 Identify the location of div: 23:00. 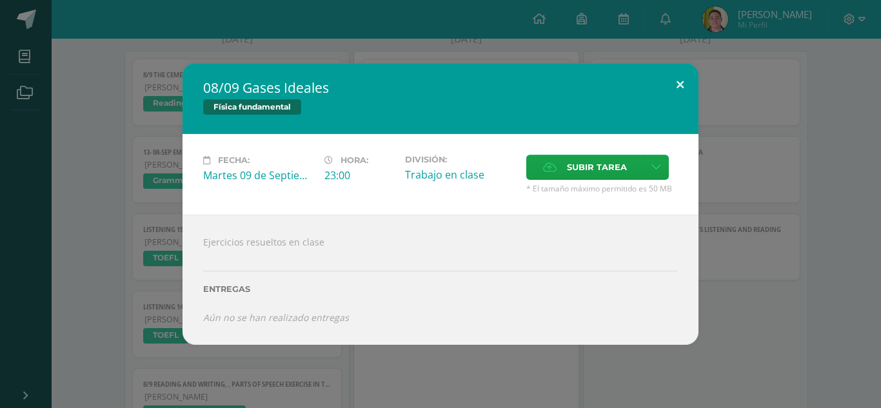
(359, 175).